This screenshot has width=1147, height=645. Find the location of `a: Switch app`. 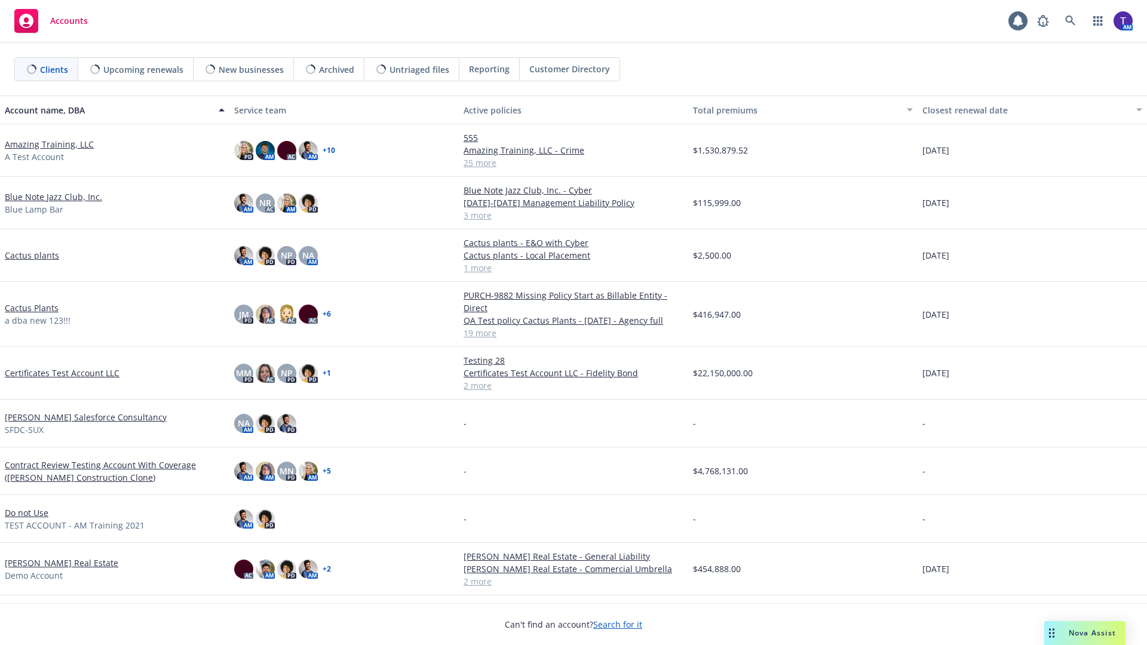

a: Switch app is located at coordinates (1098, 21).